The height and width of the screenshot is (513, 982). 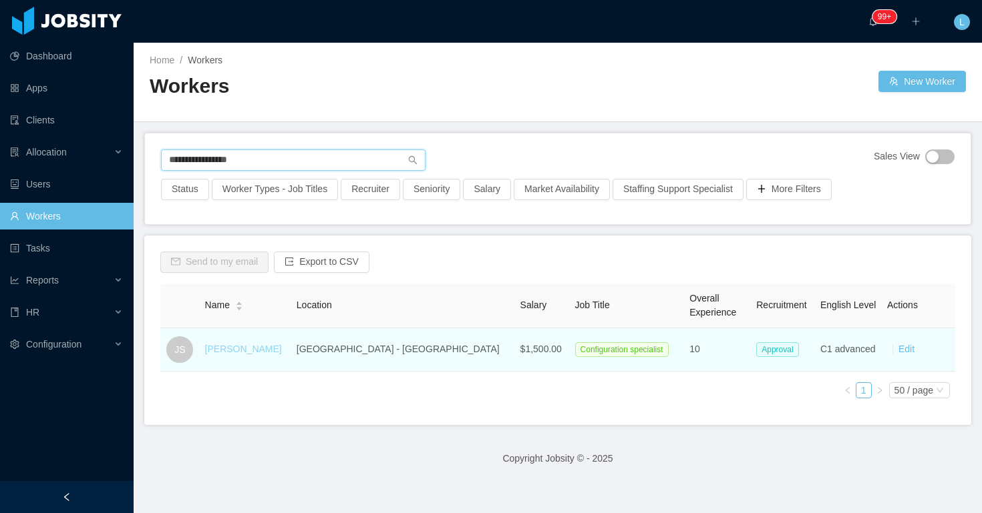 I want to click on a: icon: profileTasks, so click(x=66, y=248).